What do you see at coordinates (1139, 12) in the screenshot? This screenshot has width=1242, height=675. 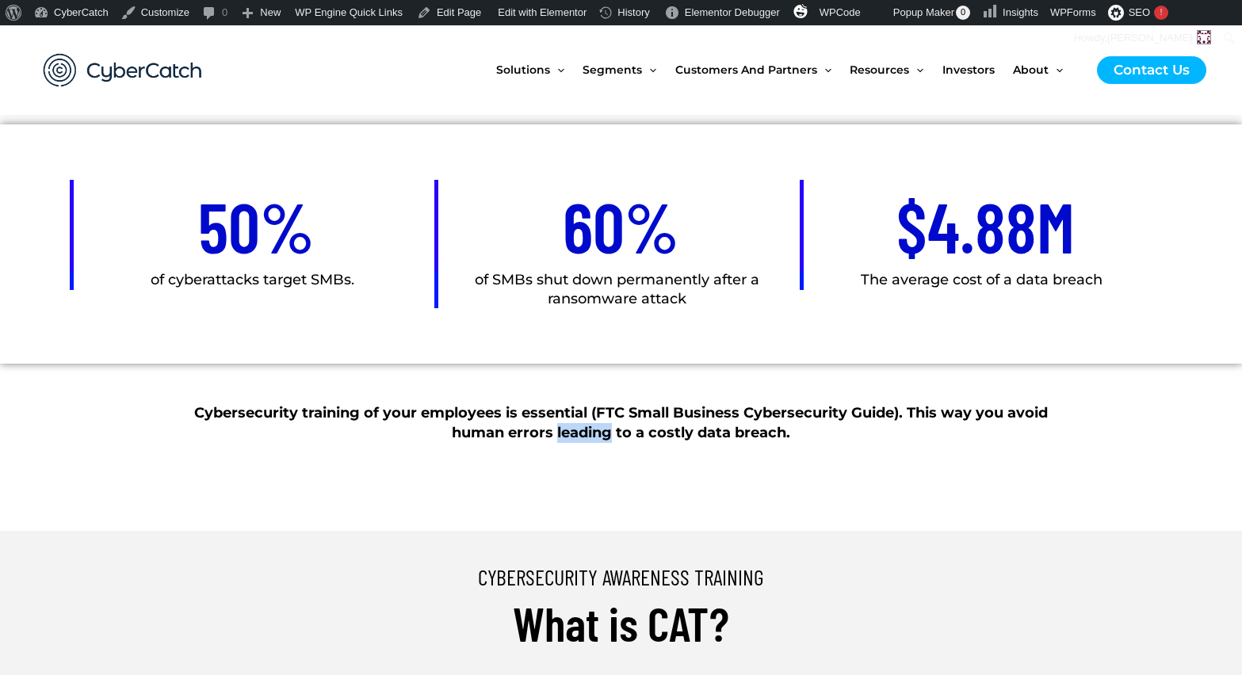 I see `span: SEO` at bounding box center [1139, 12].